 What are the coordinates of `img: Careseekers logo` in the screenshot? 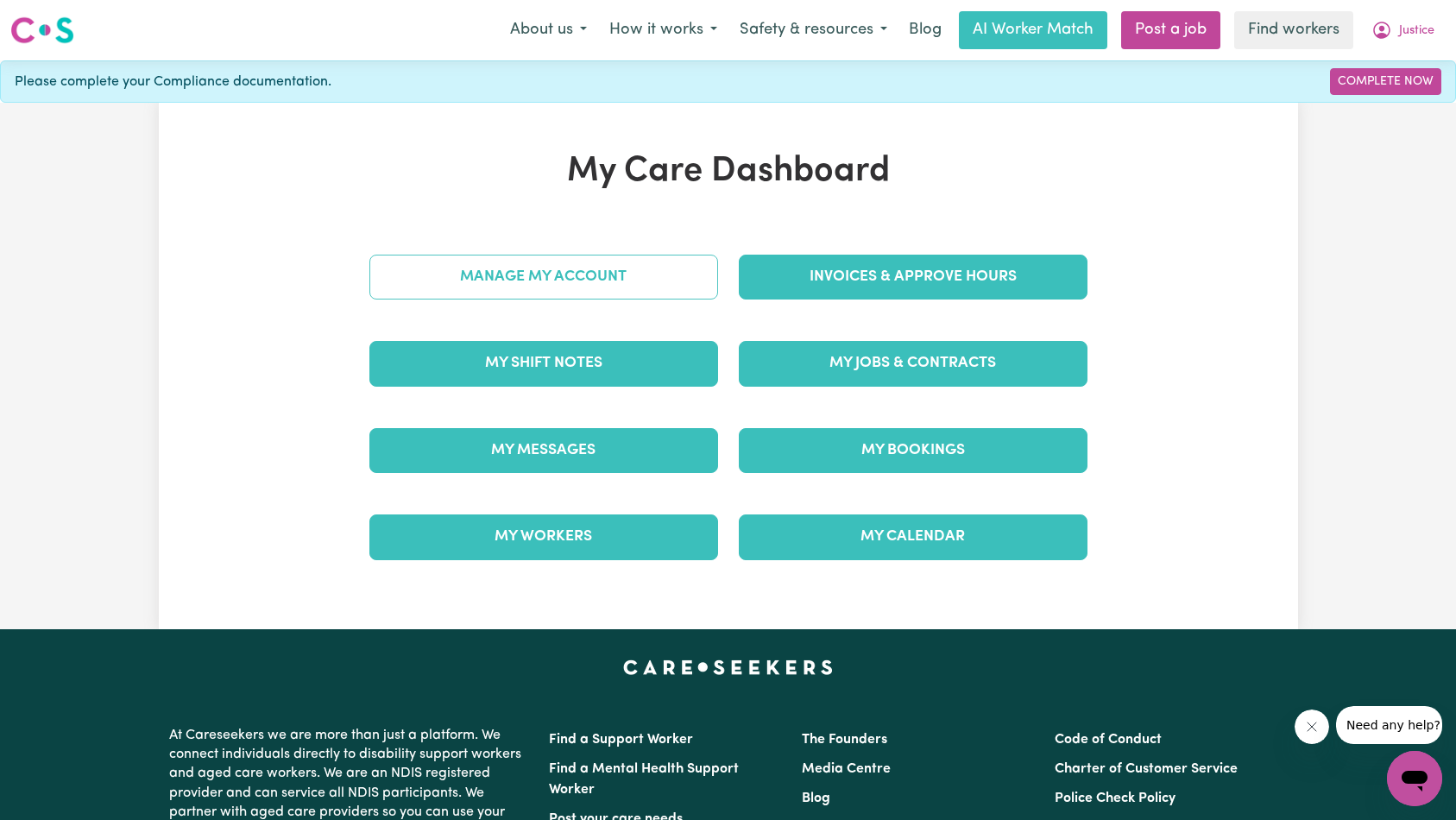 It's located at (42, 30).